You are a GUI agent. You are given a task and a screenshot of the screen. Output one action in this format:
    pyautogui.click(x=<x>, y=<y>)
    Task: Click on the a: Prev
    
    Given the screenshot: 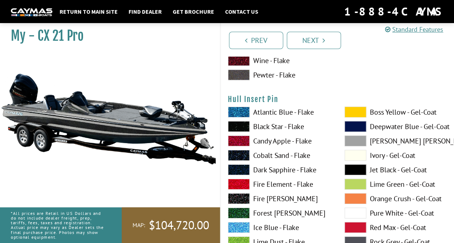 What is the action you would take?
    pyautogui.click(x=256, y=40)
    